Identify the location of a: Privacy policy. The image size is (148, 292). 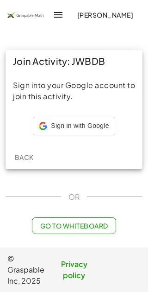
(74, 270).